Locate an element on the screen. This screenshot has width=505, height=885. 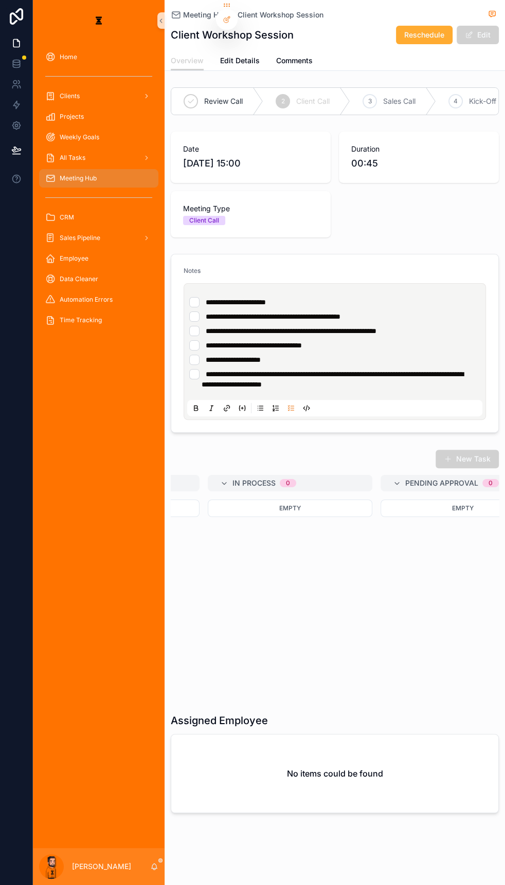
a: Overview is located at coordinates (187, 61).